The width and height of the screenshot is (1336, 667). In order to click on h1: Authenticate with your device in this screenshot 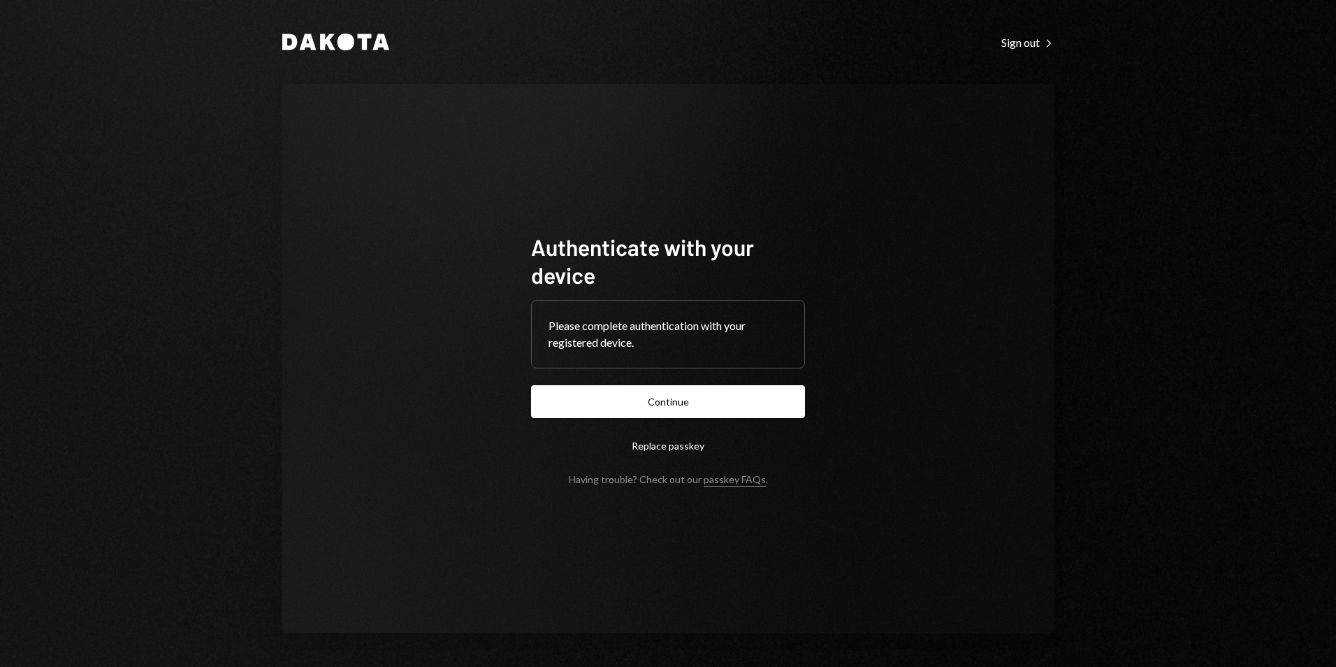, I will do `click(668, 261)`.